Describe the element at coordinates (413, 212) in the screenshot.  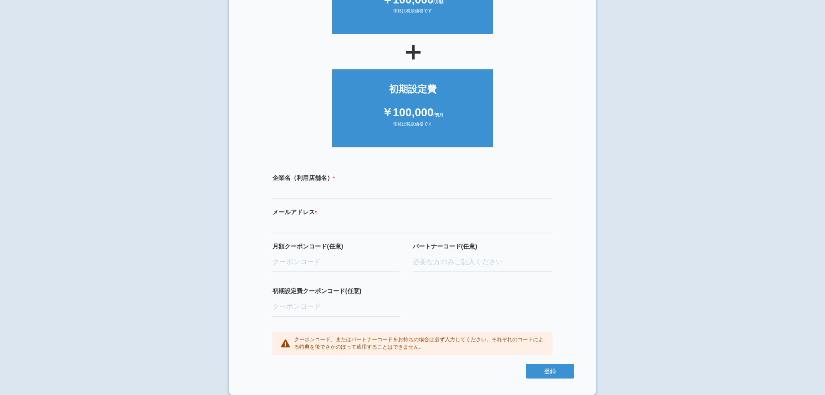
I see `label: メールアドレス` at that location.